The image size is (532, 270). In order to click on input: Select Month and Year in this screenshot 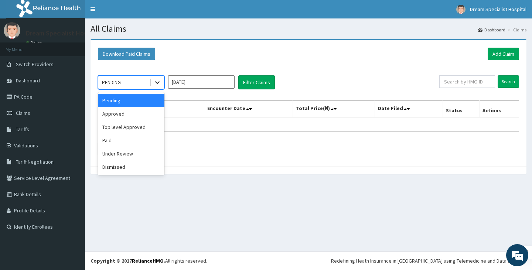, I will do `click(201, 82)`.